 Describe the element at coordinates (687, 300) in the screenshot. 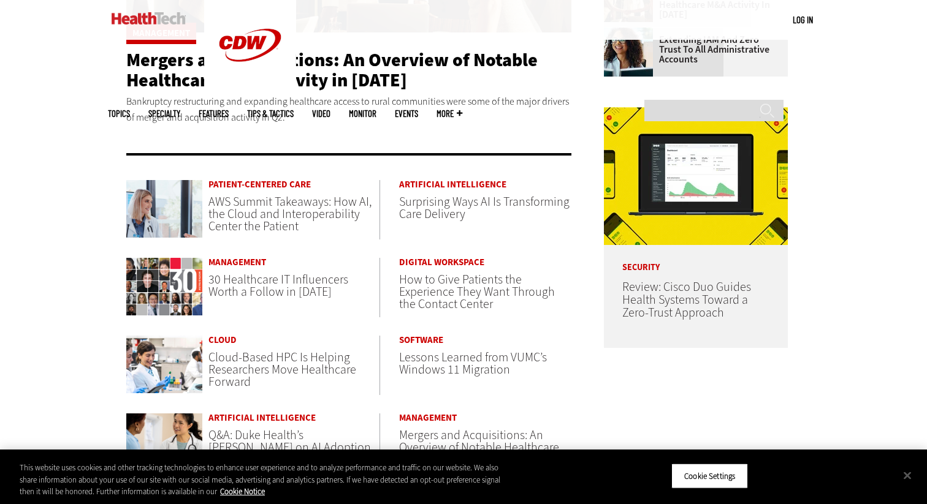

I see `span: Review: Cisco Duo Guides Health Systems Toward a Zero-Trust Approach` at that location.